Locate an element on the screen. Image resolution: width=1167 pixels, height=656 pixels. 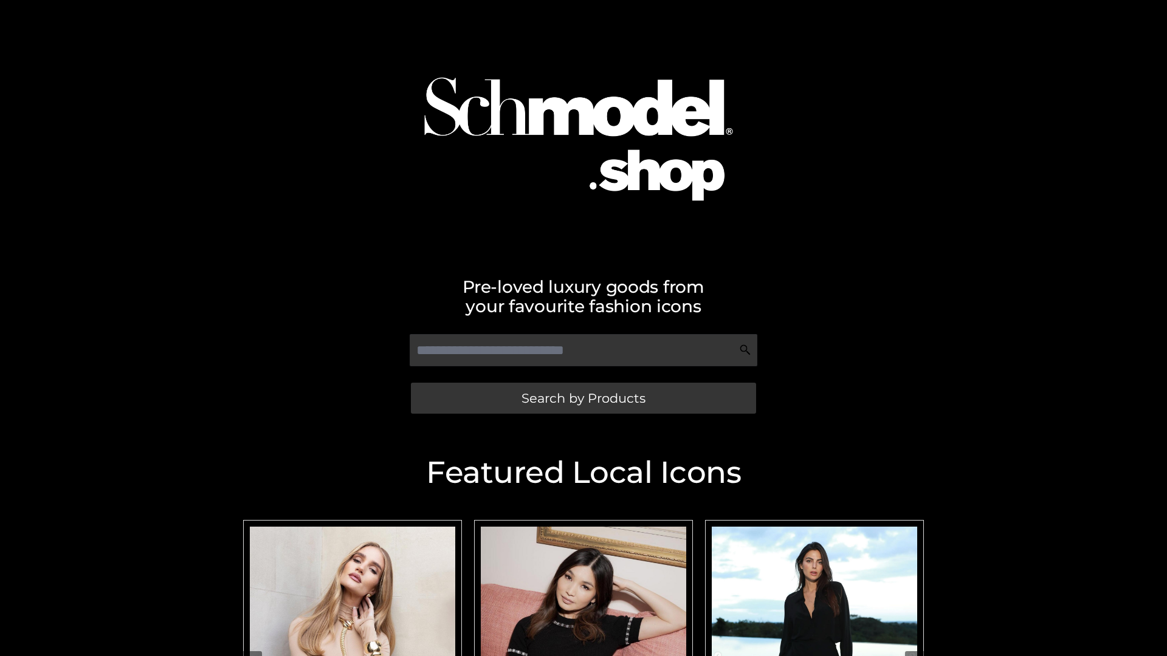
h2: Pre-loved luxury goods from your favourite fashion icons is located at coordinates (583, 297).